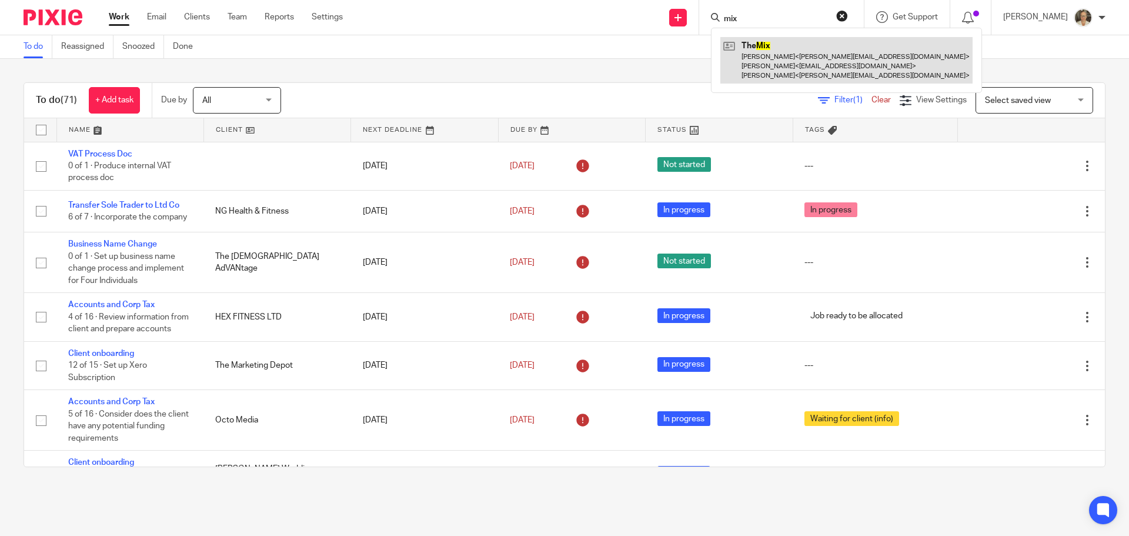  Describe the element at coordinates (327, 17) in the screenshot. I see `a: Settings` at that location.